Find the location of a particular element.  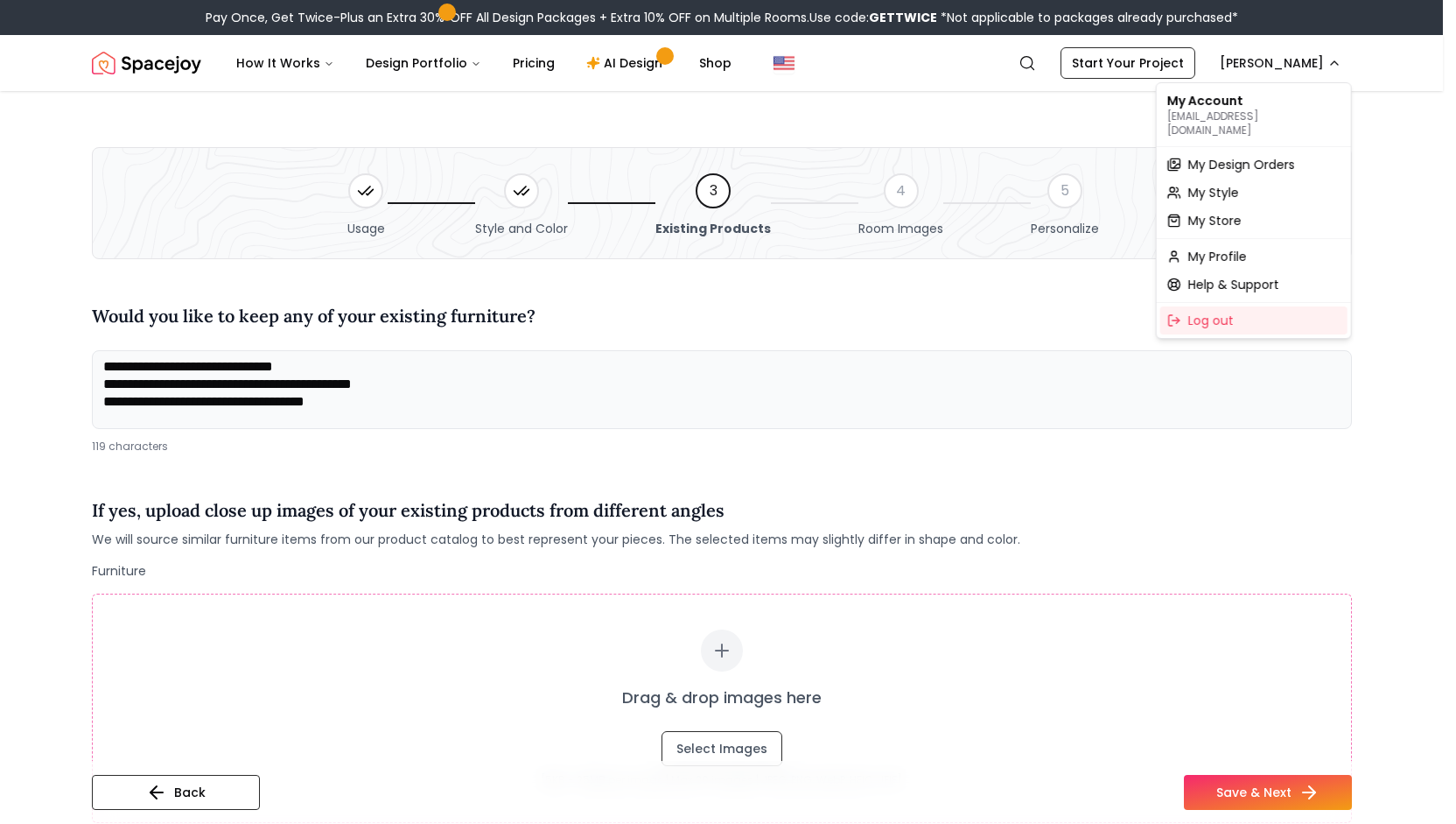

span: My Style is located at coordinates (1214, 193).